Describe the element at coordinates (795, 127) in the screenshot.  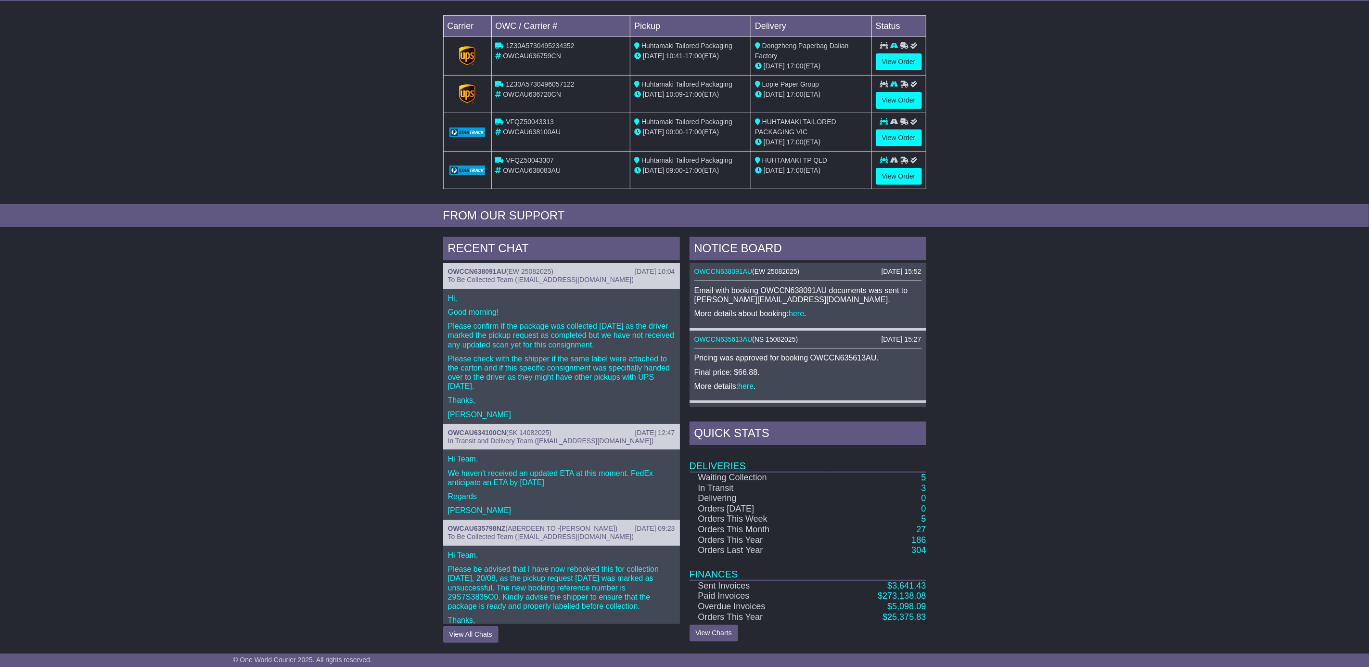
I see `span: HUHTAMAKI TAILORED PACKAGING VIC` at that location.